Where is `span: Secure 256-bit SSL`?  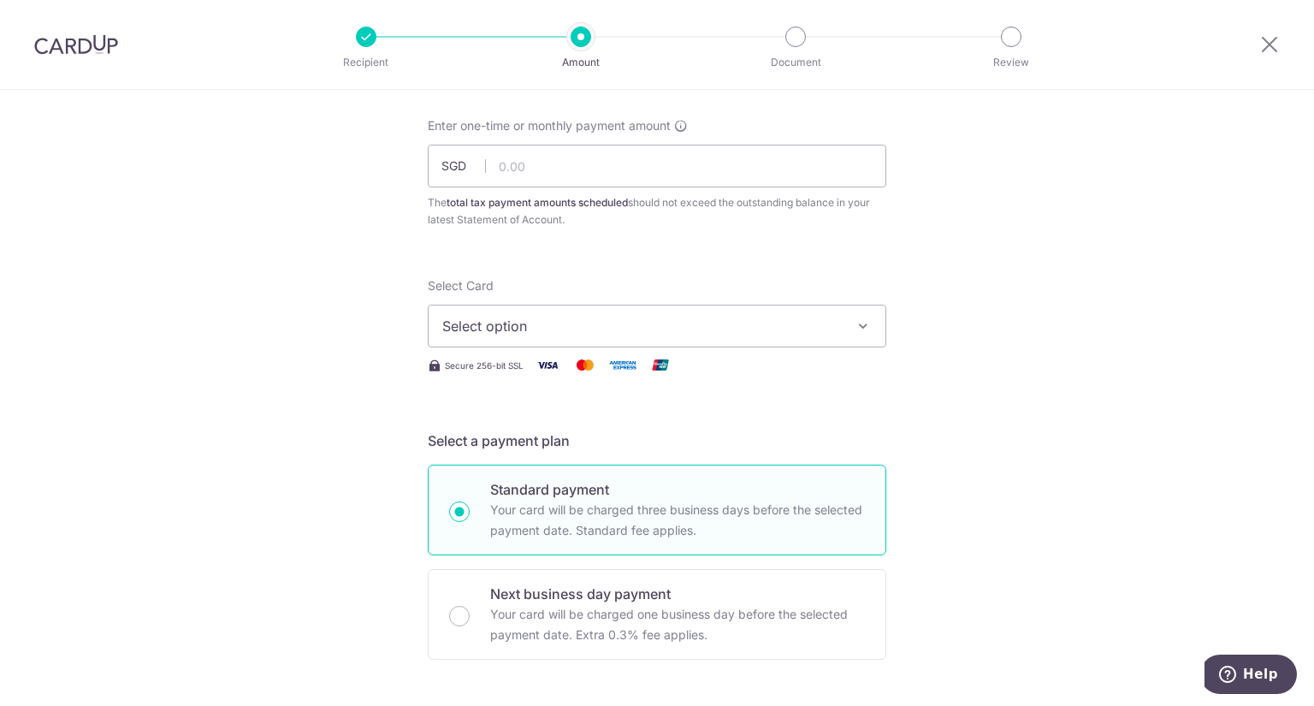
span: Secure 256-bit SSL is located at coordinates (484, 365).